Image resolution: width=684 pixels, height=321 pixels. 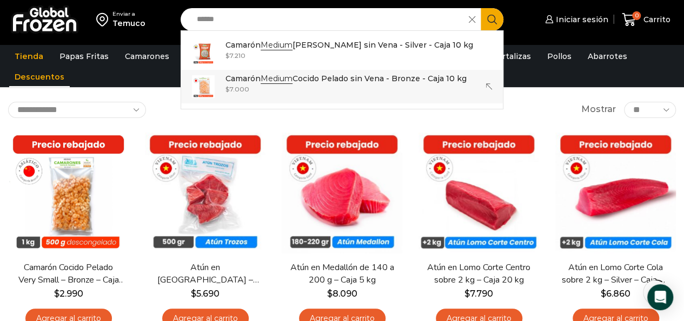 What do you see at coordinates (647, 19) in the screenshot?
I see `a: 0 Carrito` at bounding box center [647, 19].